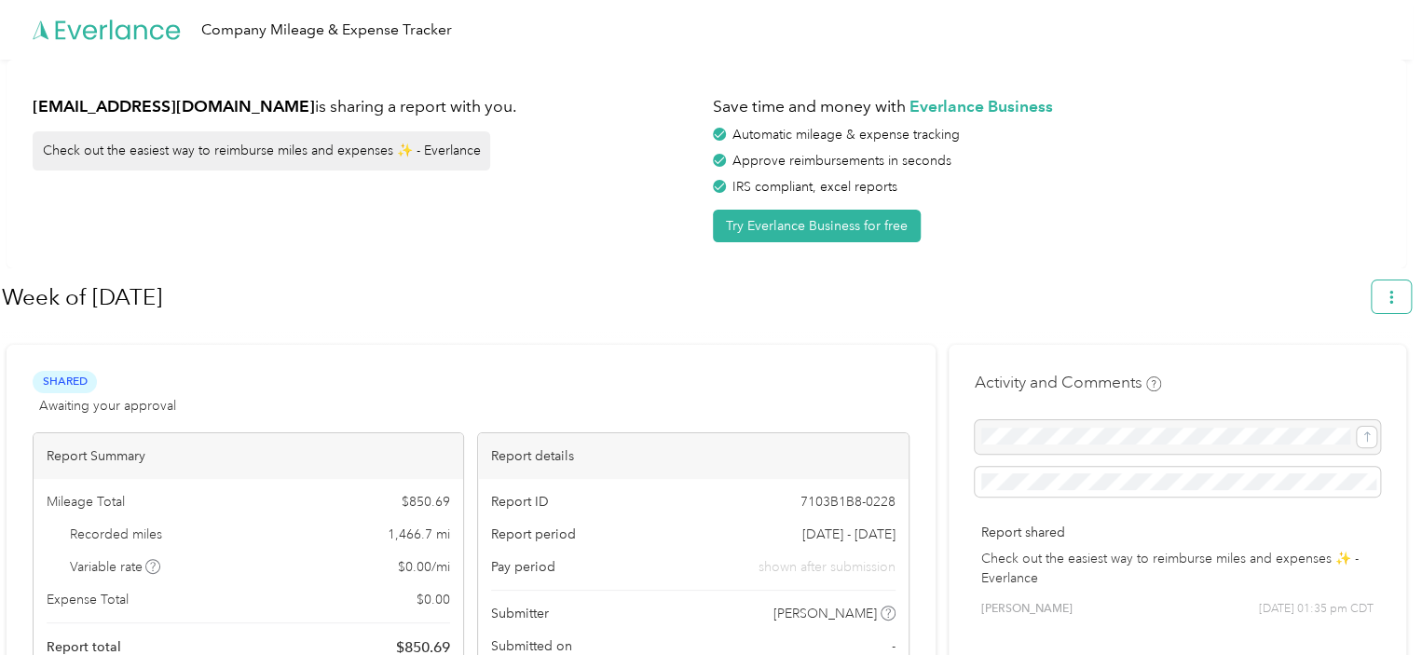 The width and height of the screenshot is (1422, 655). Describe the element at coordinates (366, 106) in the screenshot. I see `h1: is sharing a report with you.` at that location.